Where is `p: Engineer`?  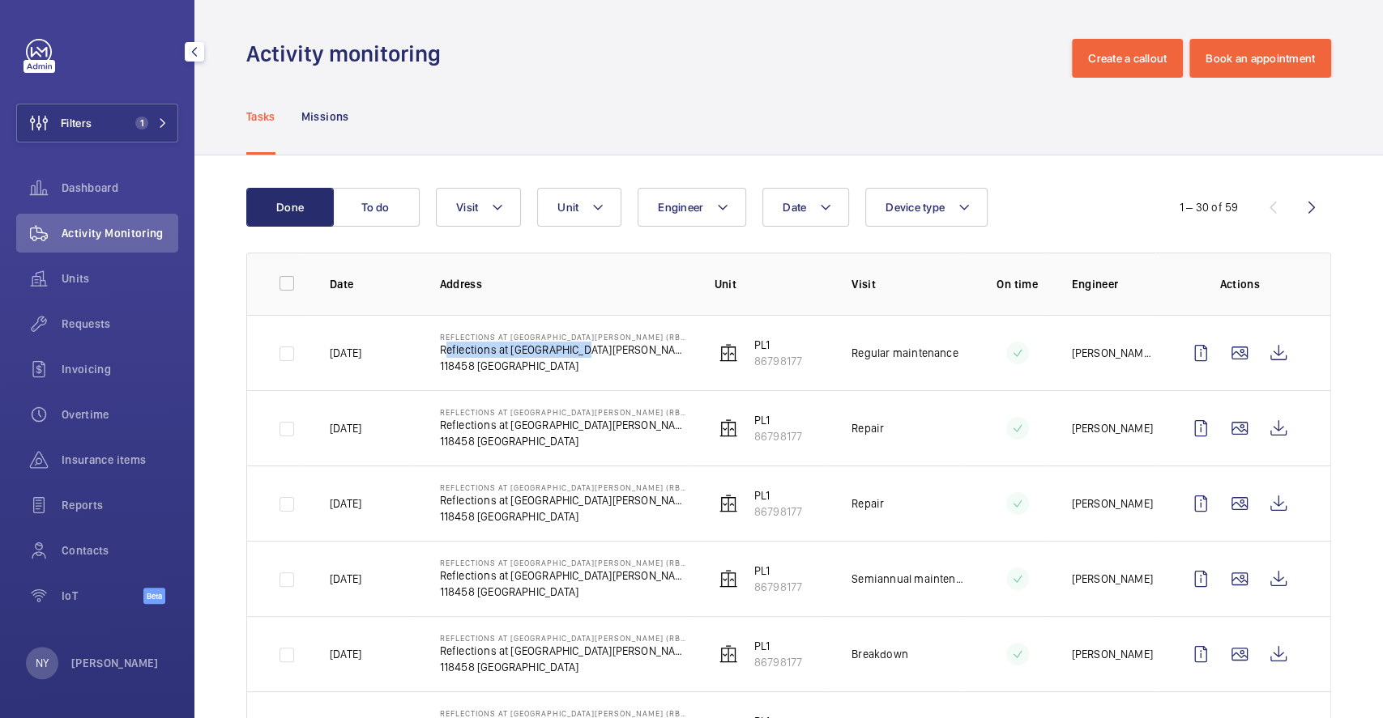 p: Engineer is located at coordinates (1113, 284).